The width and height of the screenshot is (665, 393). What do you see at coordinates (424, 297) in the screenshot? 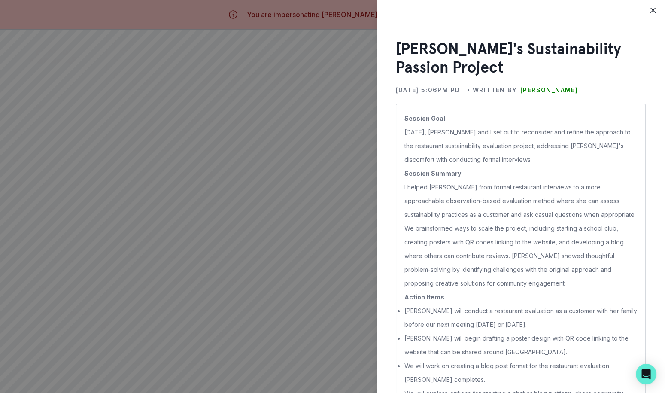
I see `b: Action Items` at bounding box center [424, 297].